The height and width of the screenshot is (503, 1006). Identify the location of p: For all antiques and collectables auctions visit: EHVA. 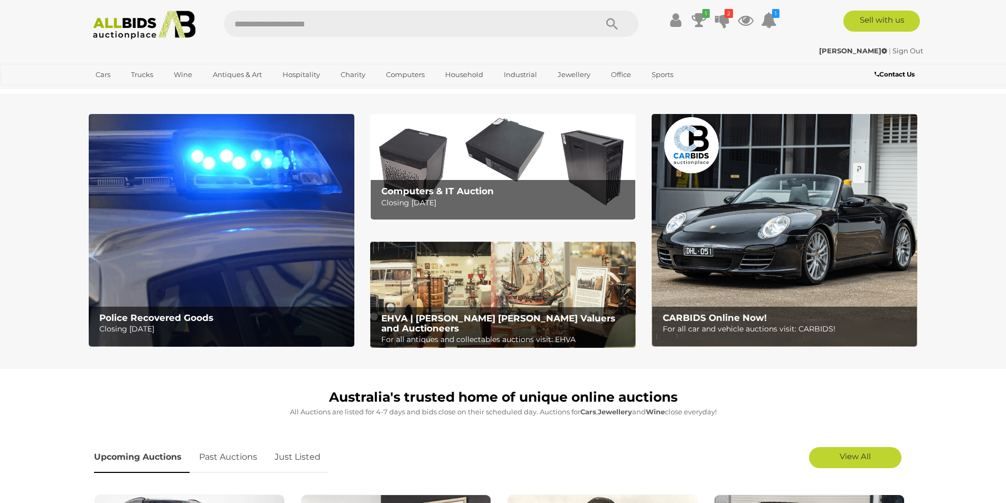
(505, 339).